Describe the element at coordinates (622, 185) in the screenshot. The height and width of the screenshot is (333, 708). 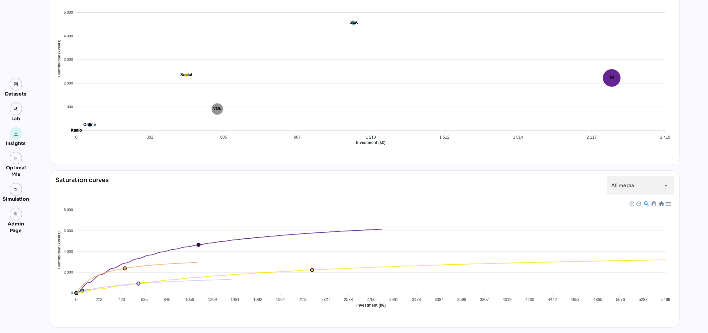
I see `span: All media` at that location.